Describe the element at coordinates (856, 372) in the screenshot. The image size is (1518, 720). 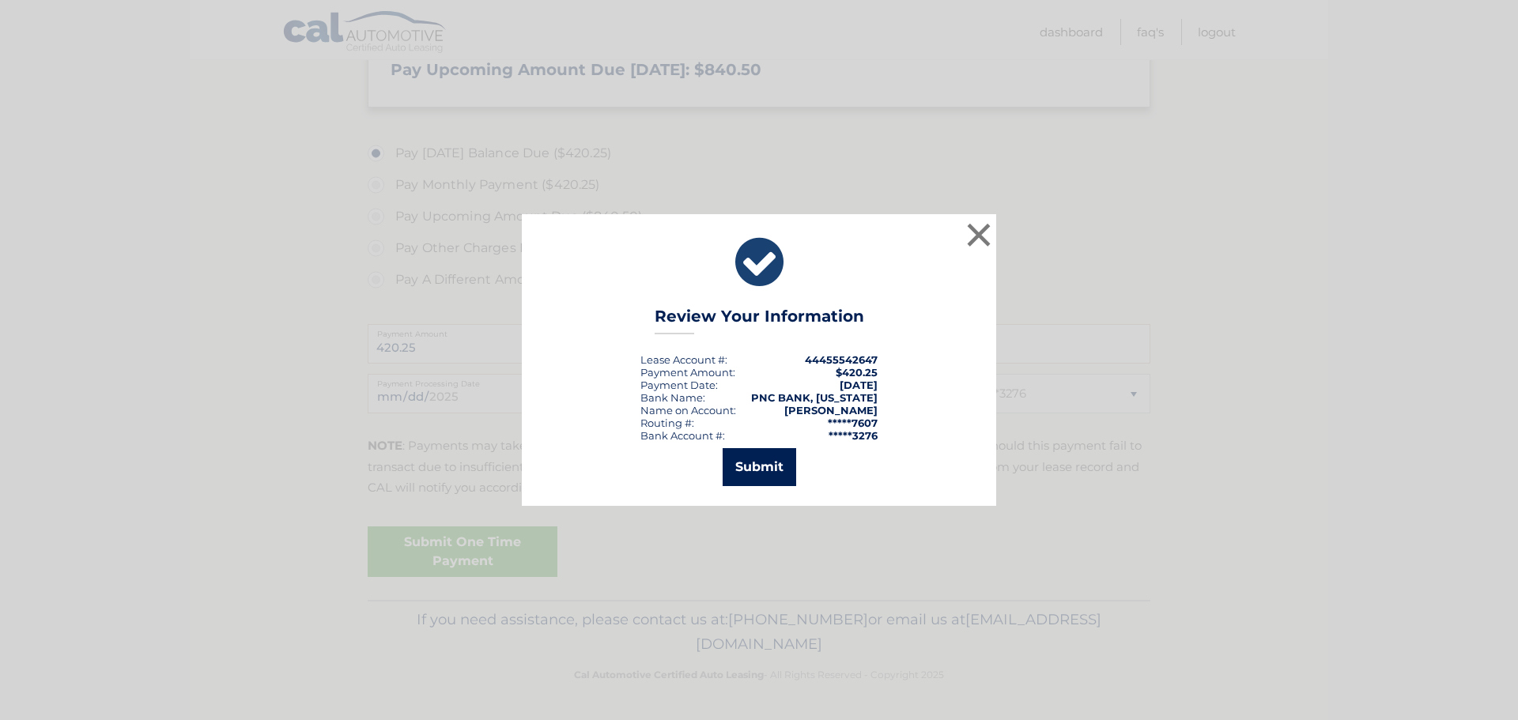
I see `span: $420.25` at that location.